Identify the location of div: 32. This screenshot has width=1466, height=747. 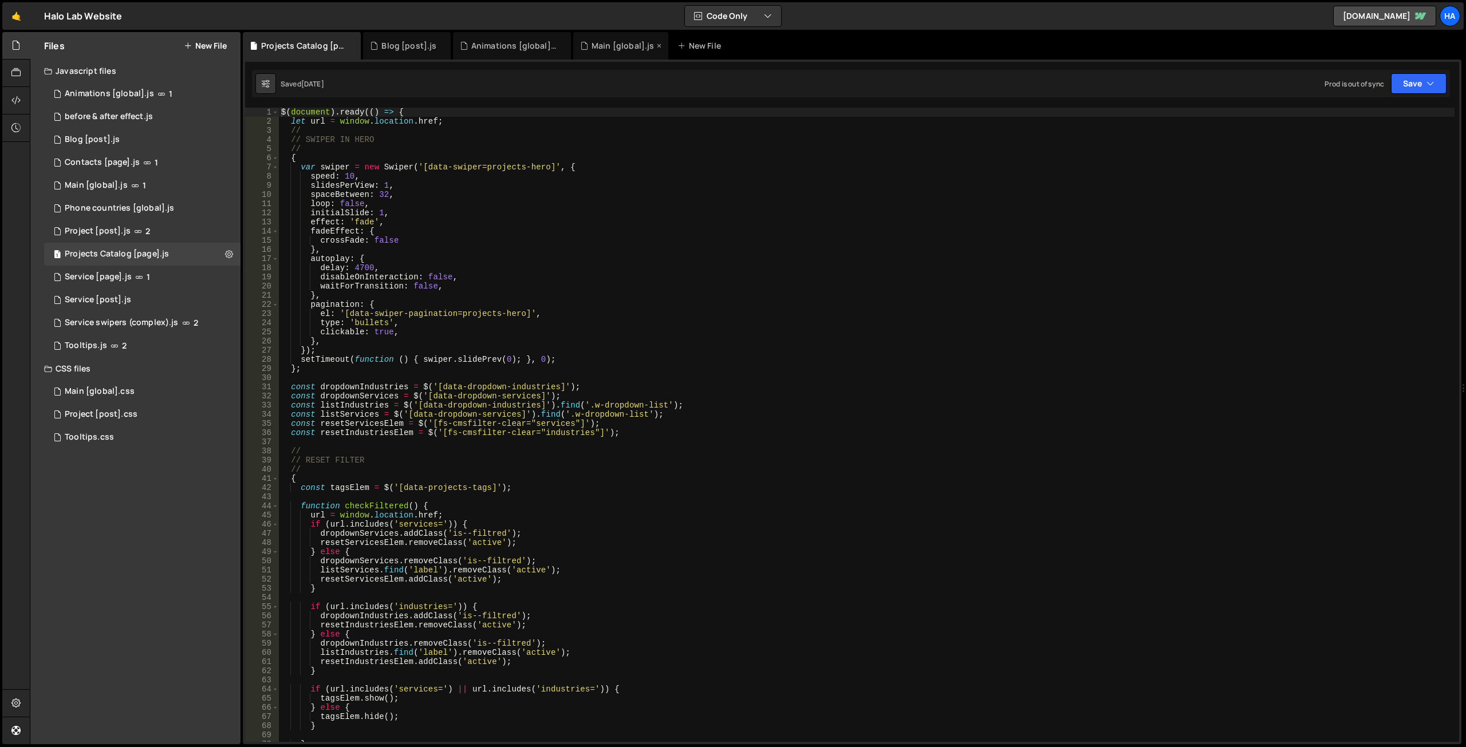
(262, 396).